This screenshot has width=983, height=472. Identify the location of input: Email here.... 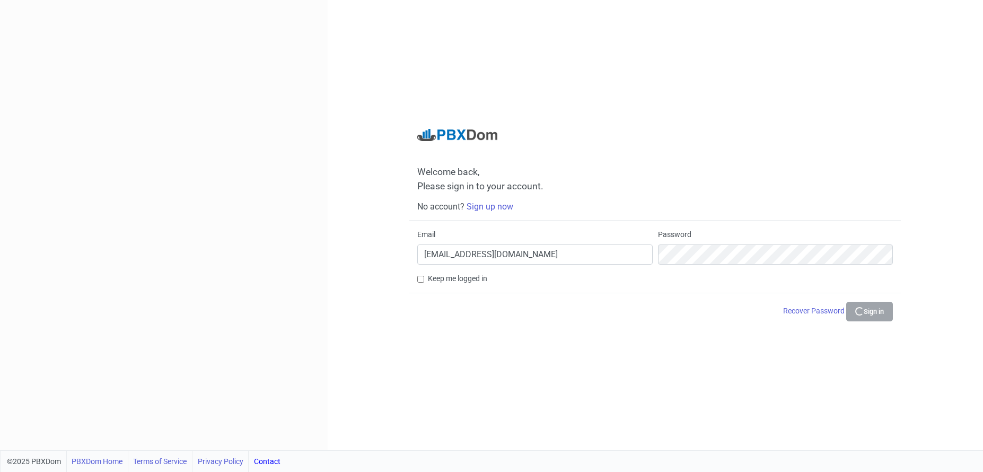
(535, 255).